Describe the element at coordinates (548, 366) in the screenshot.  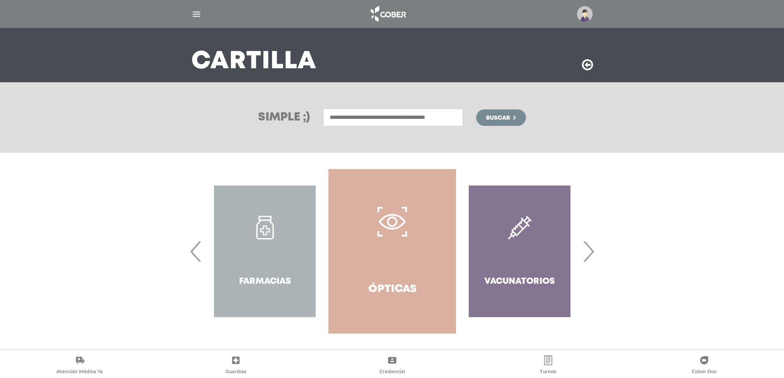
I see `a: Turnos` at that location.